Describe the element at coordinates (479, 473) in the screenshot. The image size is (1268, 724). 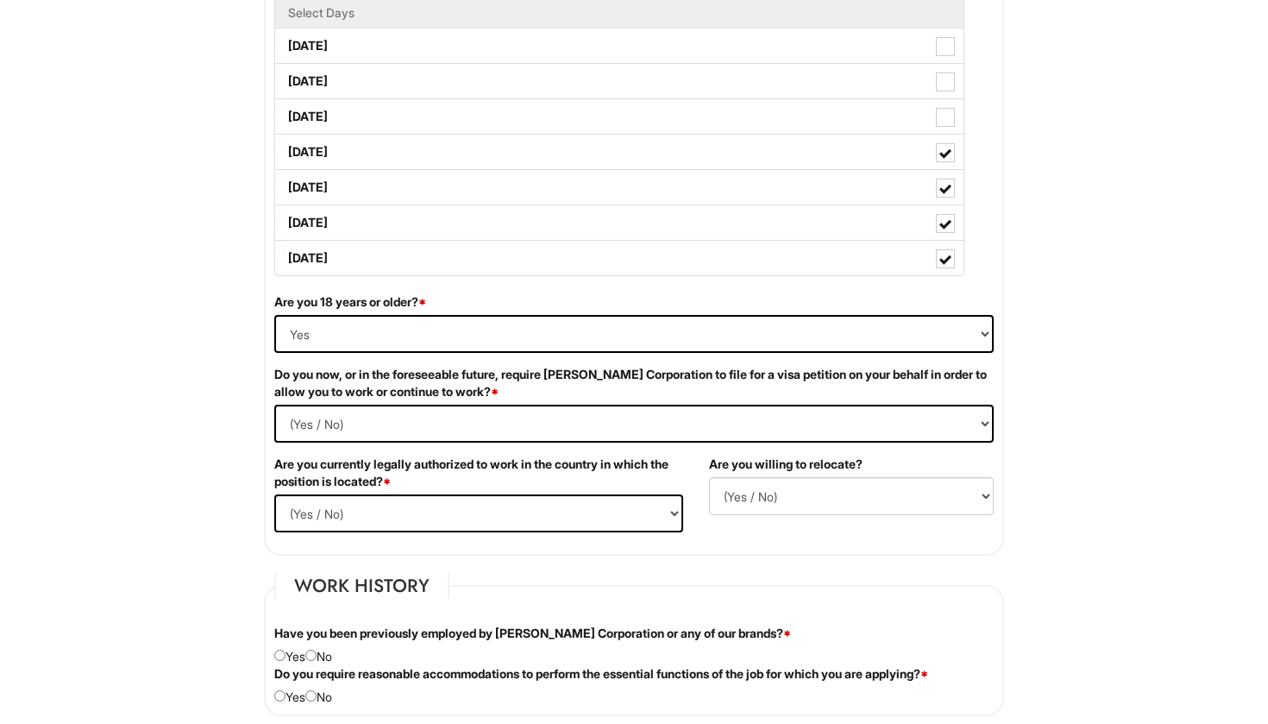
I see `label: Are you currently legally authorized to work in the country in which the position is located?` at that location.